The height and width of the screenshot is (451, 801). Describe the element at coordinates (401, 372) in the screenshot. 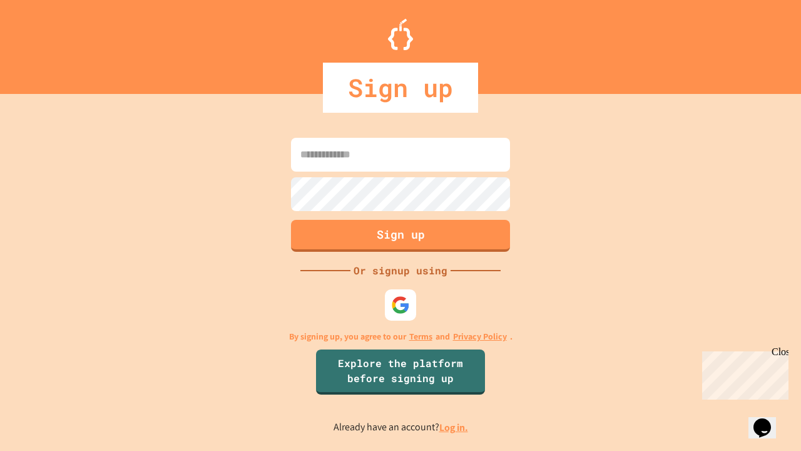

I see `a: Explore the platform before signing up` at that location.